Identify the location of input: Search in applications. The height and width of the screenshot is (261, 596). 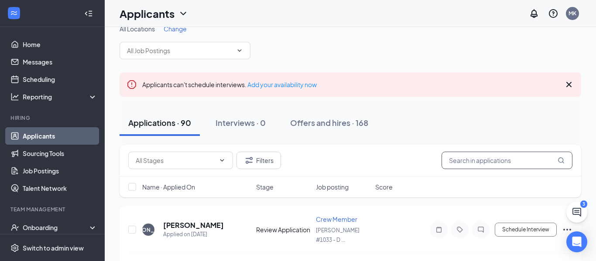
(507, 160).